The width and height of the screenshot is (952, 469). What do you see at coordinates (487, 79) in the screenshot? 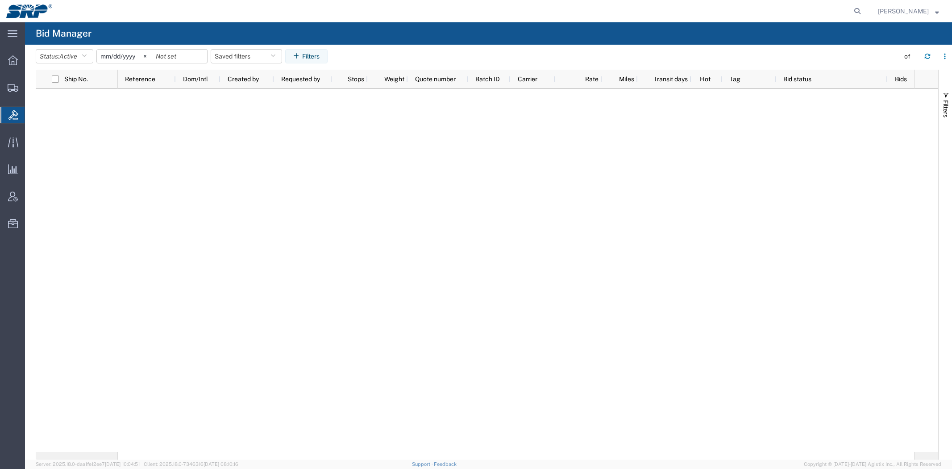
I see `span: Batch ID` at bounding box center [487, 79].